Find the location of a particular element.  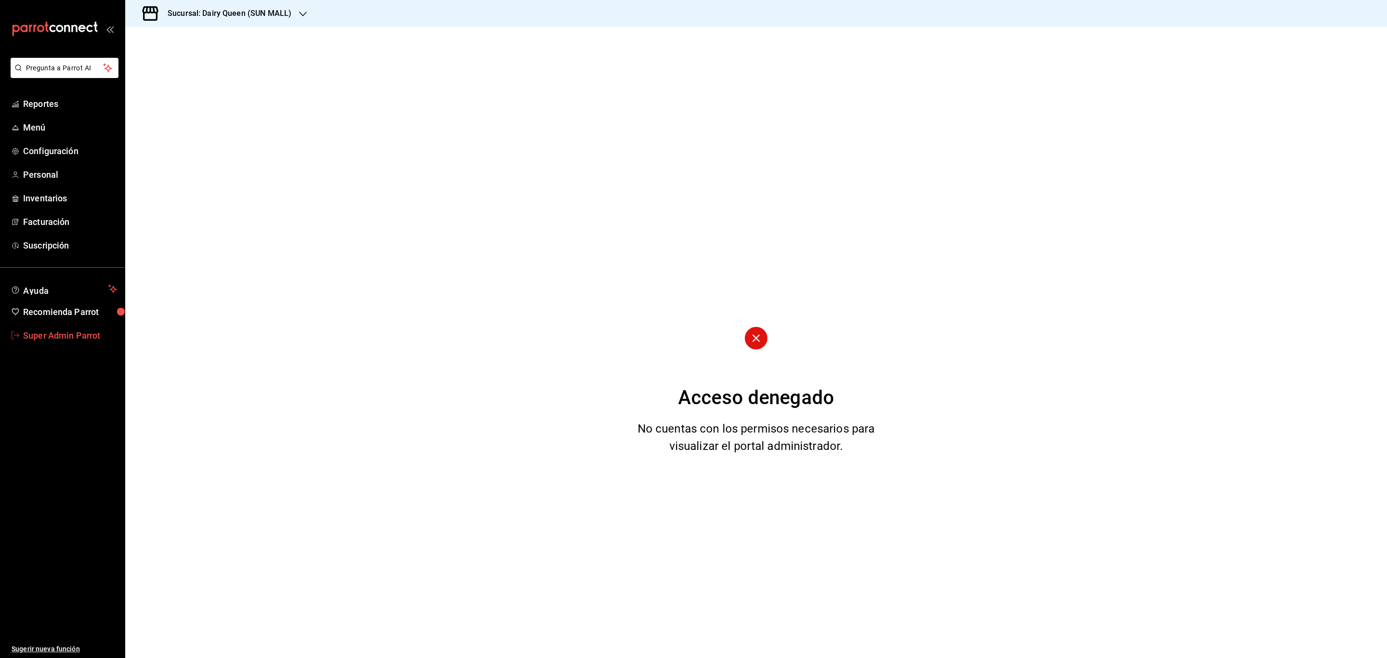

button: Pregunta a Parrot AI is located at coordinates (65, 68).